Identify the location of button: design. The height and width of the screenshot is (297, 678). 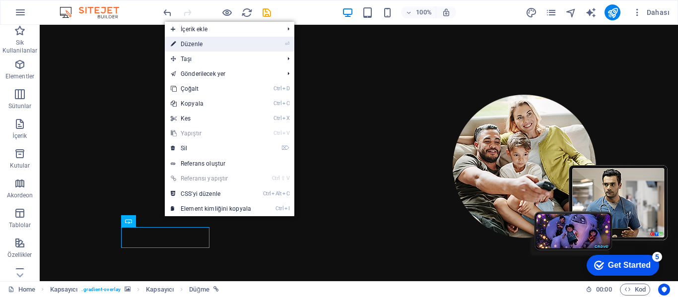
(531, 12).